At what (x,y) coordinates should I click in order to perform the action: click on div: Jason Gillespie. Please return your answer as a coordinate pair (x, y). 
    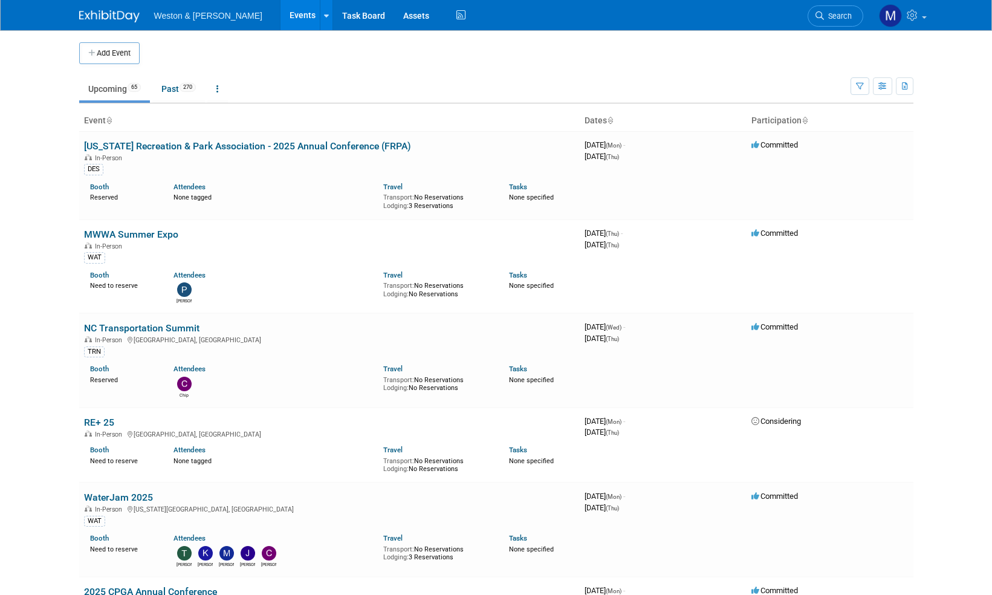
    Looking at the image, I should click on (247, 564).